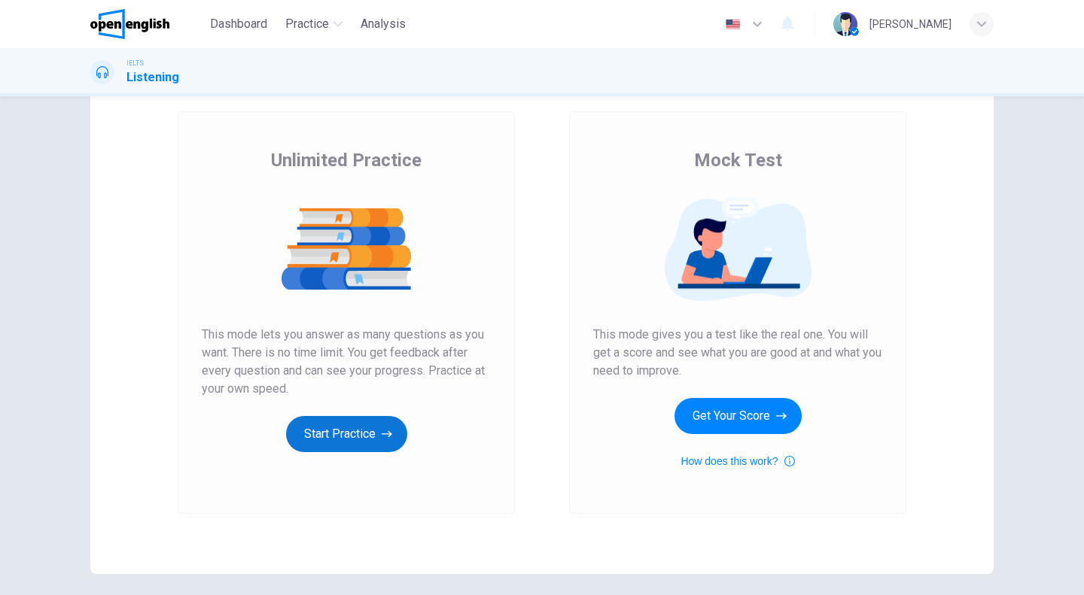  I want to click on span: Analysis, so click(383, 24).